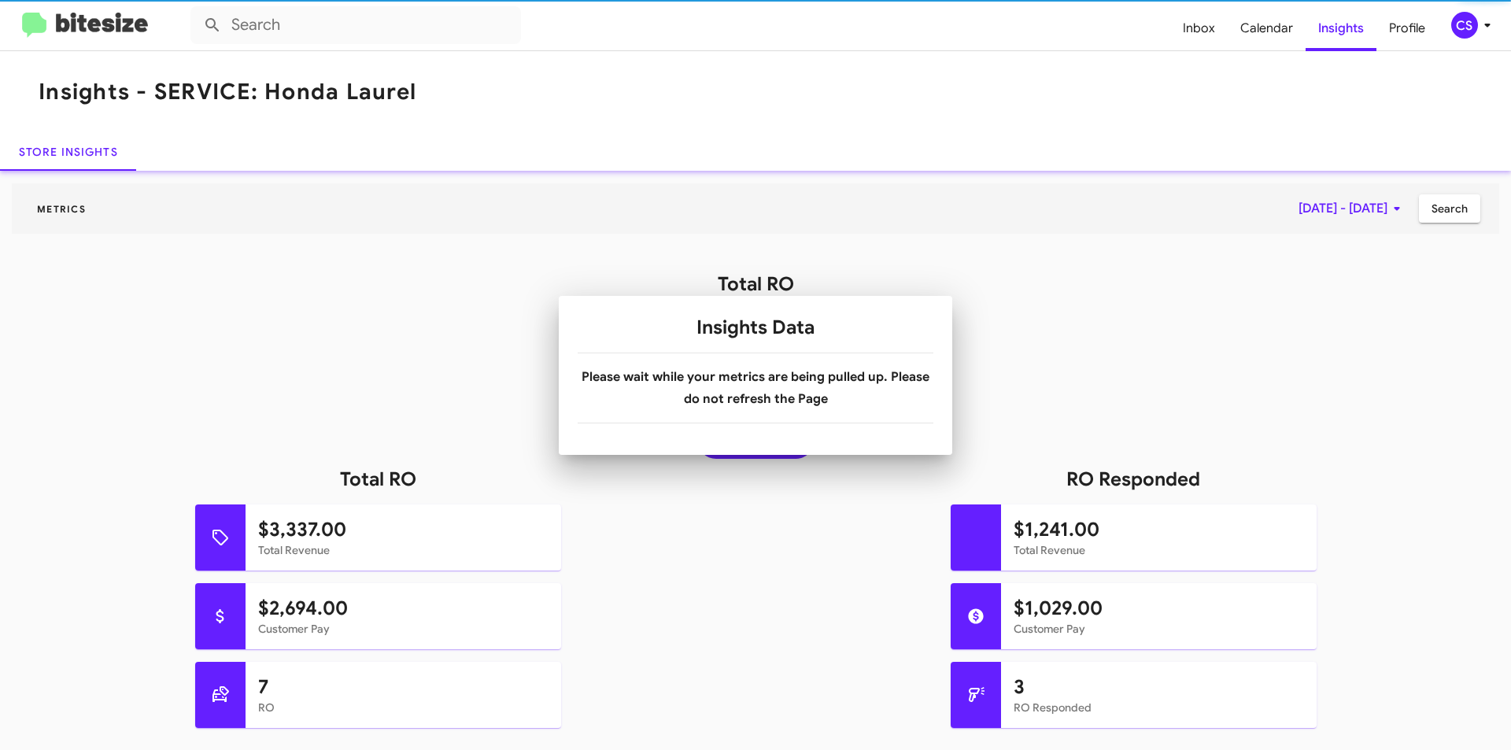 Image resolution: width=1511 pixels, height=750 pixels. Describe the element at coordinates (403, 687) in the screenshot. I see `h1: 7` at that location.